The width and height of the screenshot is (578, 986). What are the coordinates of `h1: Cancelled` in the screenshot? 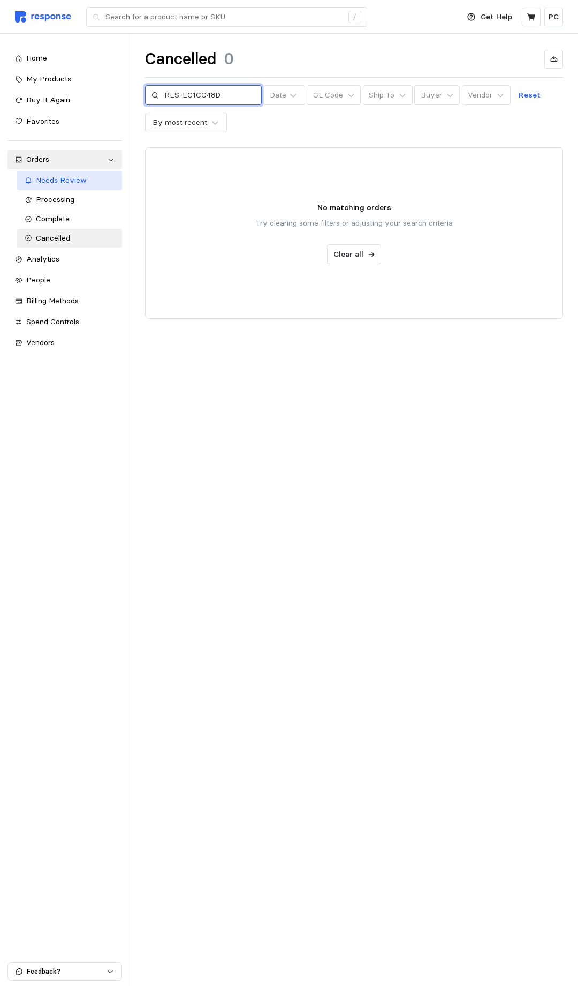 It's located at (181, 59).